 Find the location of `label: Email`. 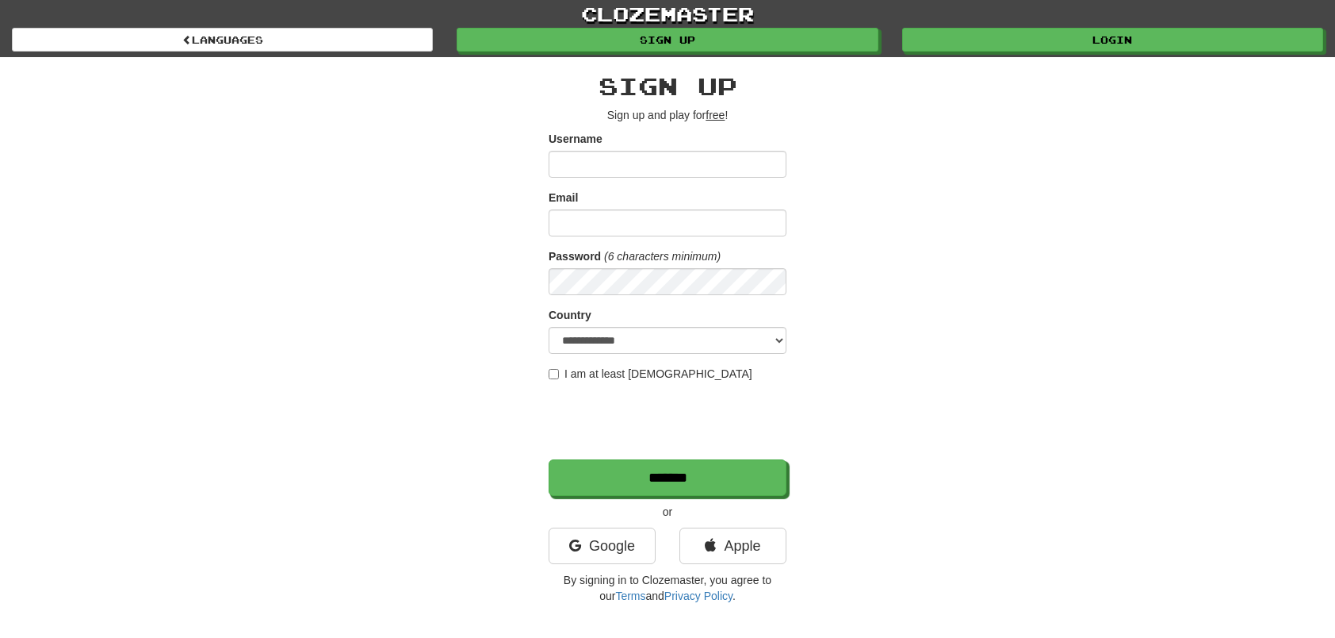

label: Email is located at coordinates (563, 197).